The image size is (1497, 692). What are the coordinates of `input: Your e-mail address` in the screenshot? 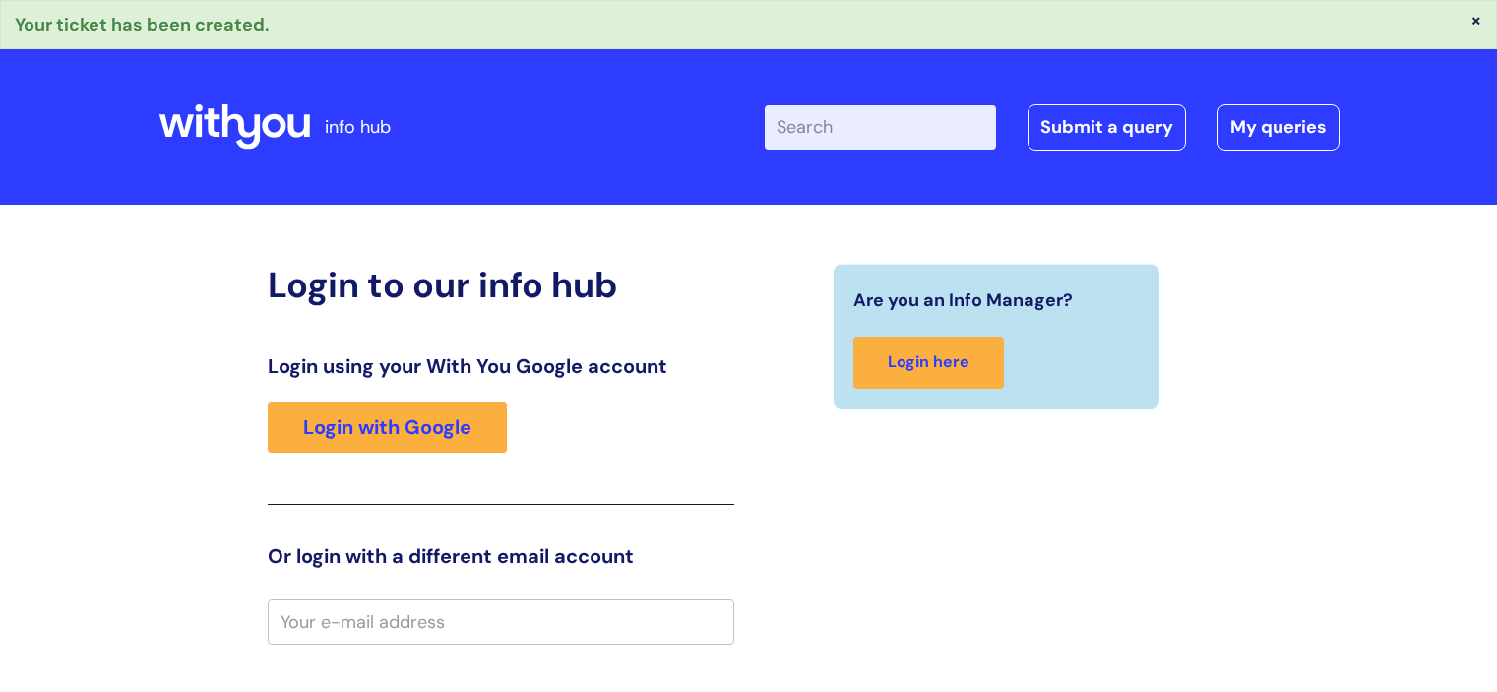 It's located at (501, 622).